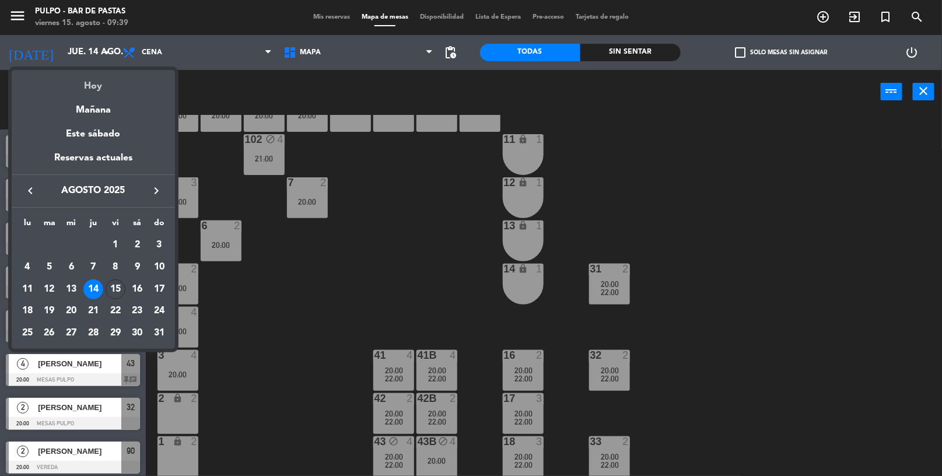  Describe the element at coordinates (27, 333) in the screenshot. I see `td: 25 de agosto de 2025` at that location.